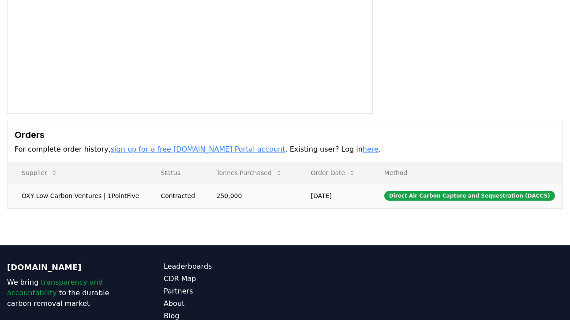  What do you see at coordinates (250, 195) in the screenshot?
I see `td: 250,000` at bounding box center [250, 195].